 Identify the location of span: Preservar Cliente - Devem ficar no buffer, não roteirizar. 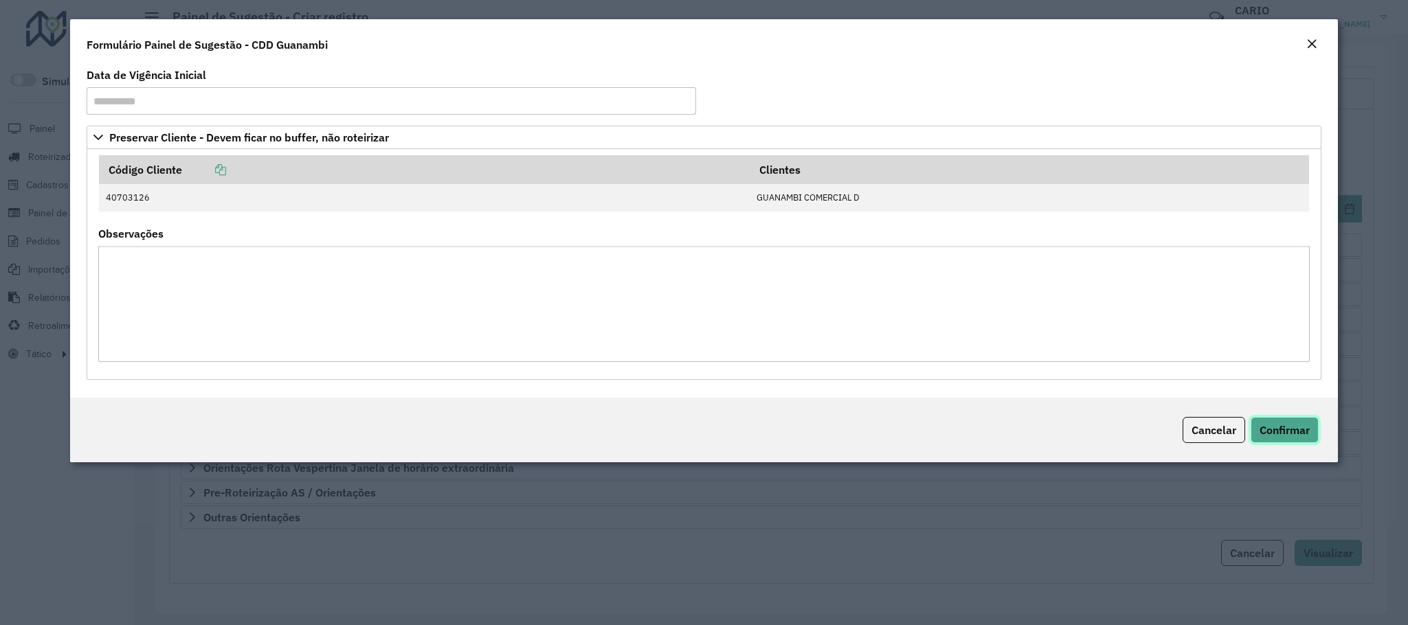
(249, 137).